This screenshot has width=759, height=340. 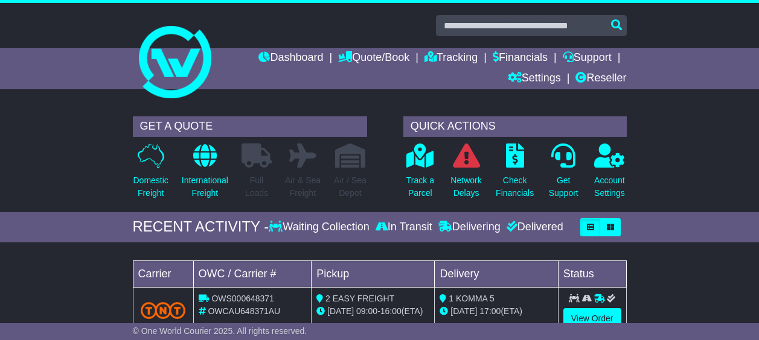 I want to click on a: Track aParcel, so click(x=420, y=174).